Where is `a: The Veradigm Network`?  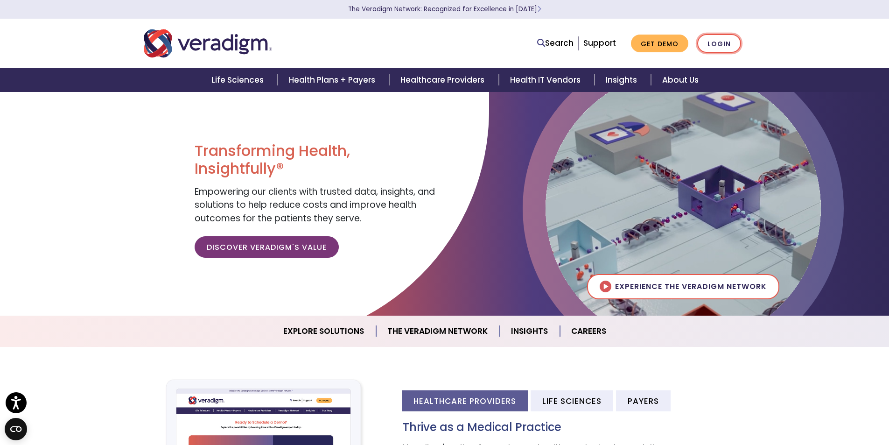
a: The Veradigm Network is located at coordinates (438, 331).